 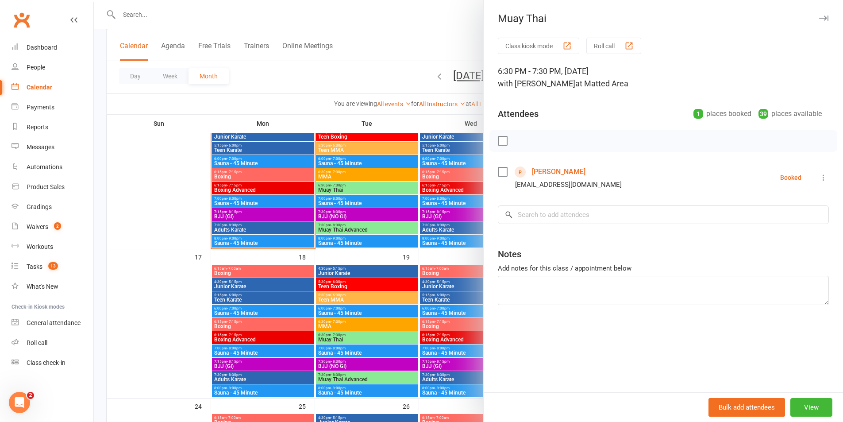 I want to click on a: Waivers 2, so click(x=52, y=227).